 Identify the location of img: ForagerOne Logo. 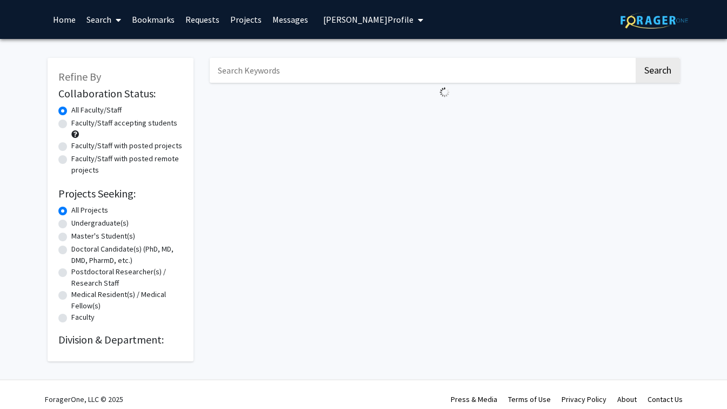
(654, 20).